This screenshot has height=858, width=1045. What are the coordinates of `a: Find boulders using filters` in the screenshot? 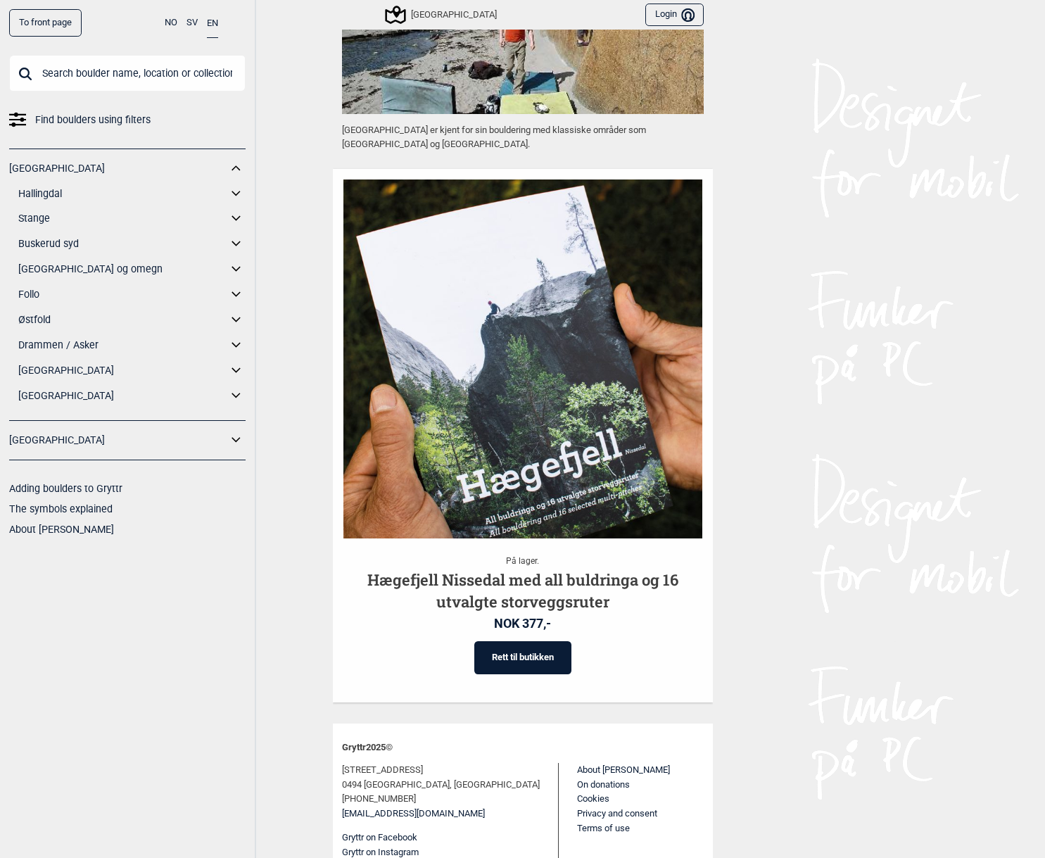 It's located at (127, 120).